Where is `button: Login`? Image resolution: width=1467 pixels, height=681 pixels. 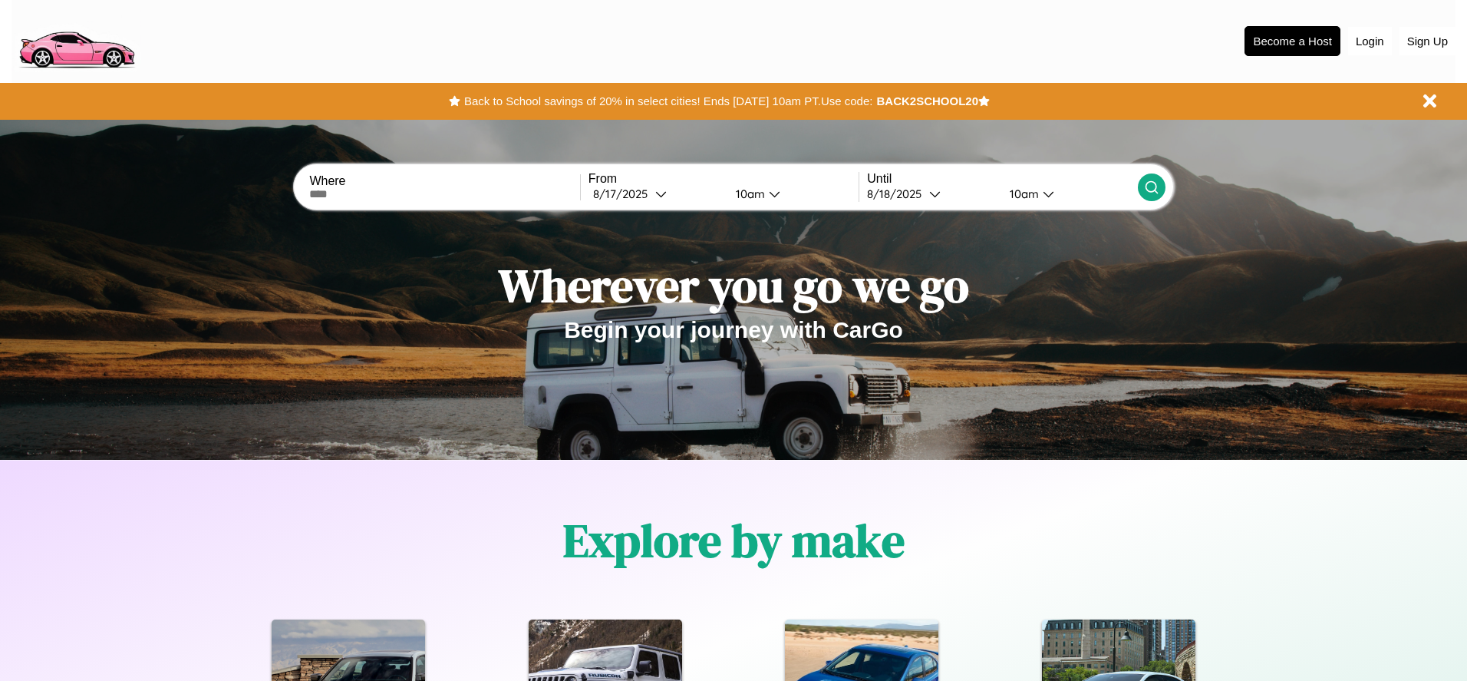
button: Login is located at coordinates (1370, 41).